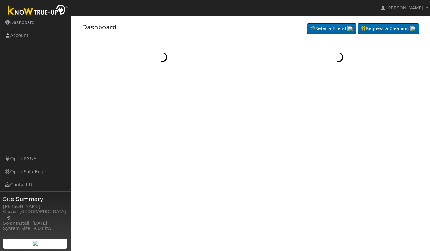 This screenshot has width=430, height=251. Describe the element at coordinates (332, 29) in the screenshot. I see `a: Refer a Friend` at that location.